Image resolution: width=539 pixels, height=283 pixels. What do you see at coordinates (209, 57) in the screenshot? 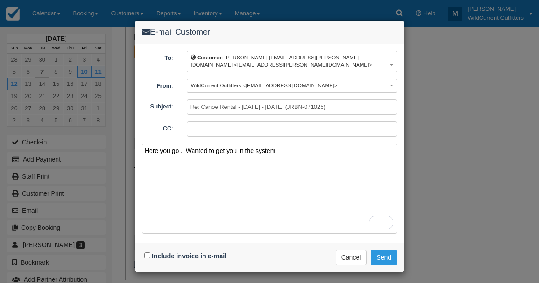
I see `b: Customer` at bounding box center [209, 57].